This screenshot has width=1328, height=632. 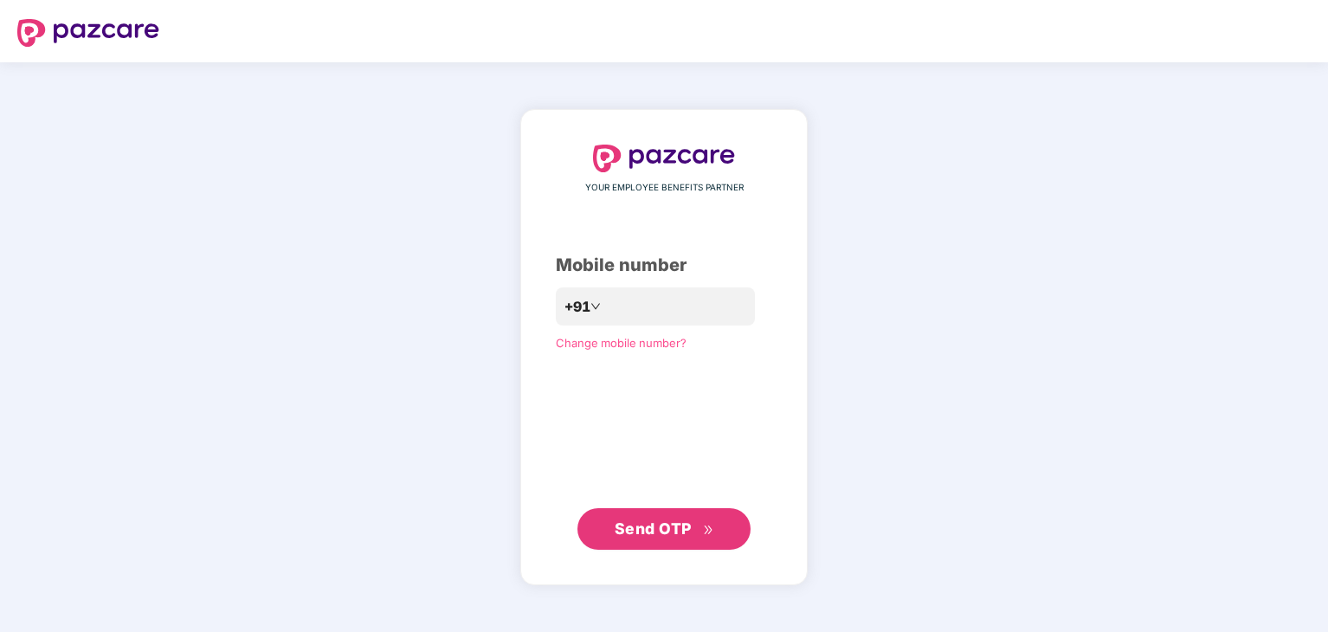 What do you see at coordinates (664, 265) in the screenshot?
I see `div: Mobile number` at bounding box center [664, 265].